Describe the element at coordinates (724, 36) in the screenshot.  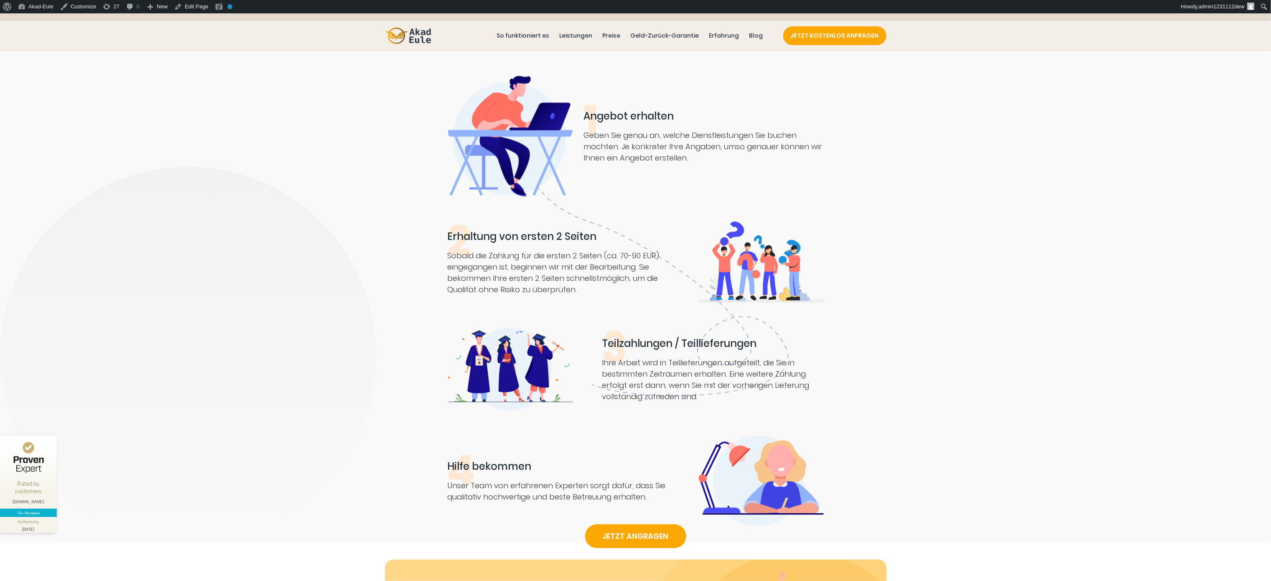
I see `a: Erfahrung` at that location.